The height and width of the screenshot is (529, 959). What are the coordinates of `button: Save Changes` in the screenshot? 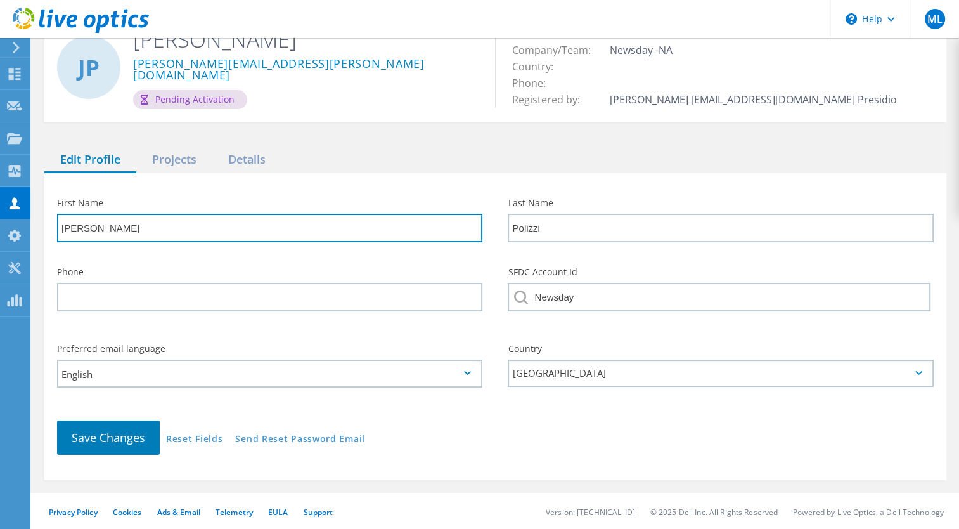 It's located at (108, 438).